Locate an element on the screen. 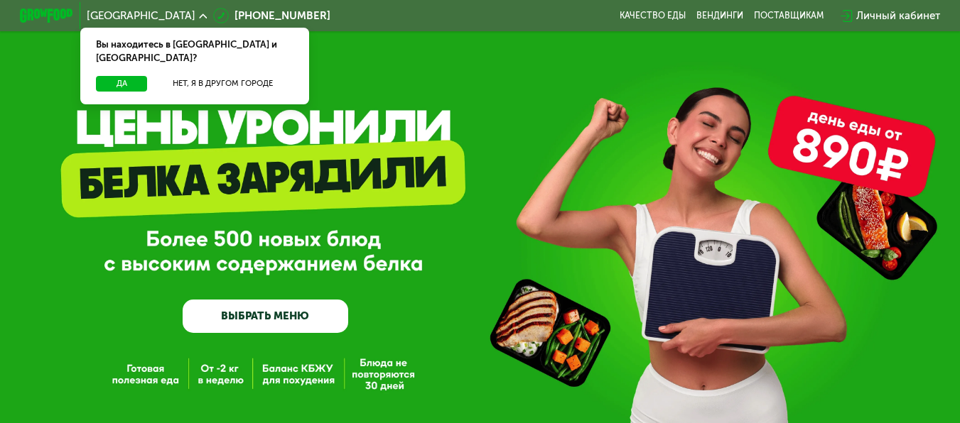 The height and width of the screenshot is (423, 960). a: Вендинги is located at coordinates (720, 16).